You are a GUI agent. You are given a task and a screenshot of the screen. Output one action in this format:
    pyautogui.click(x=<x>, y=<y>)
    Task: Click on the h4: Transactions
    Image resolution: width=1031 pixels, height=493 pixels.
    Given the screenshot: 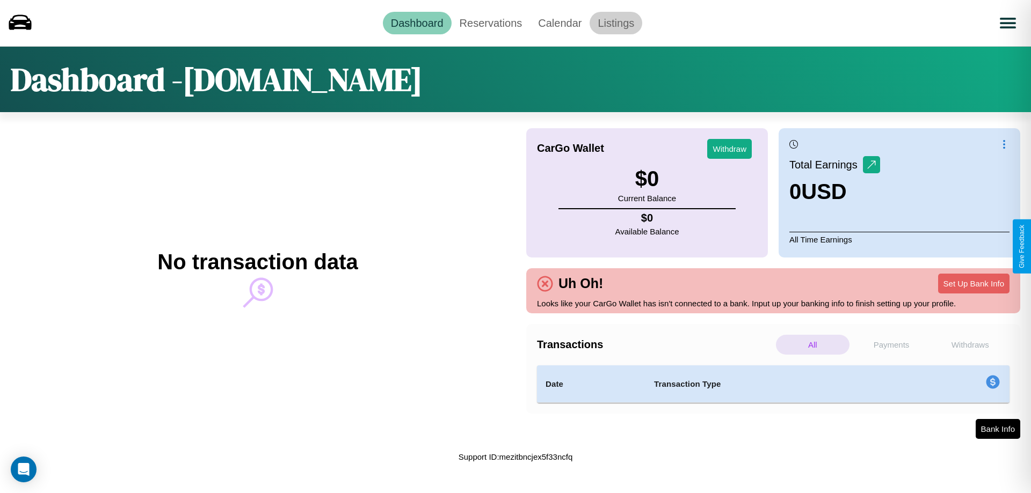 What is the action you would take?
    pyautogui.click(x=655, y=345)
    